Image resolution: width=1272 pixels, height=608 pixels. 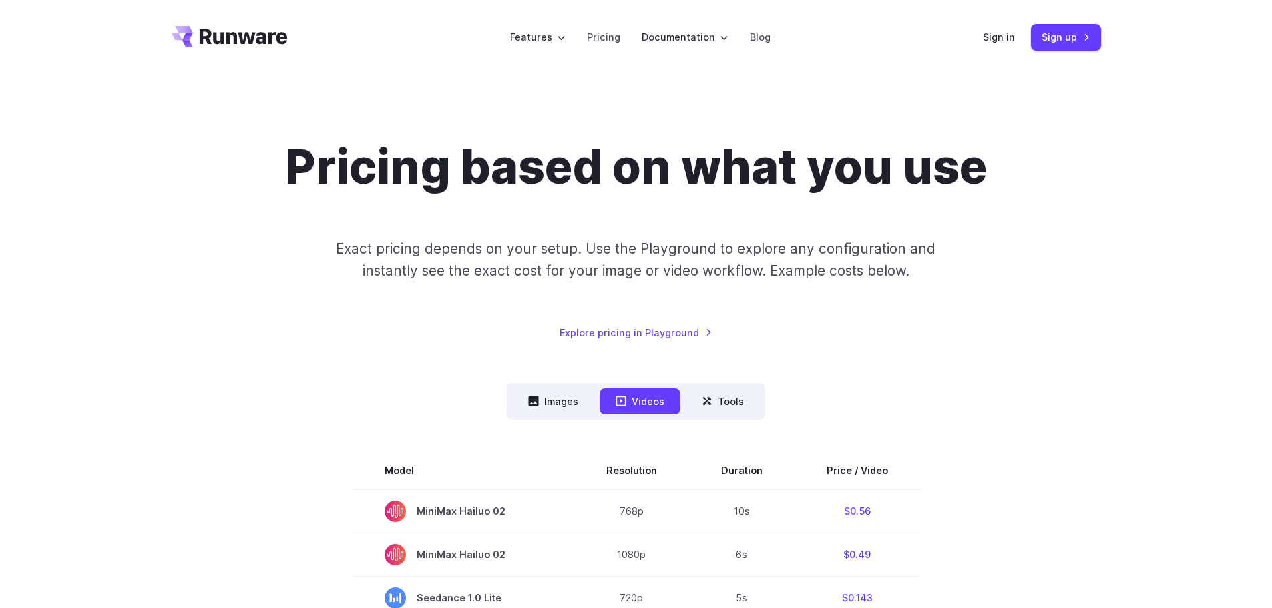 What do you see at coordinates (640, 401) in the screenshot?
I see `button: Videos` at bounding box center [640, 401].